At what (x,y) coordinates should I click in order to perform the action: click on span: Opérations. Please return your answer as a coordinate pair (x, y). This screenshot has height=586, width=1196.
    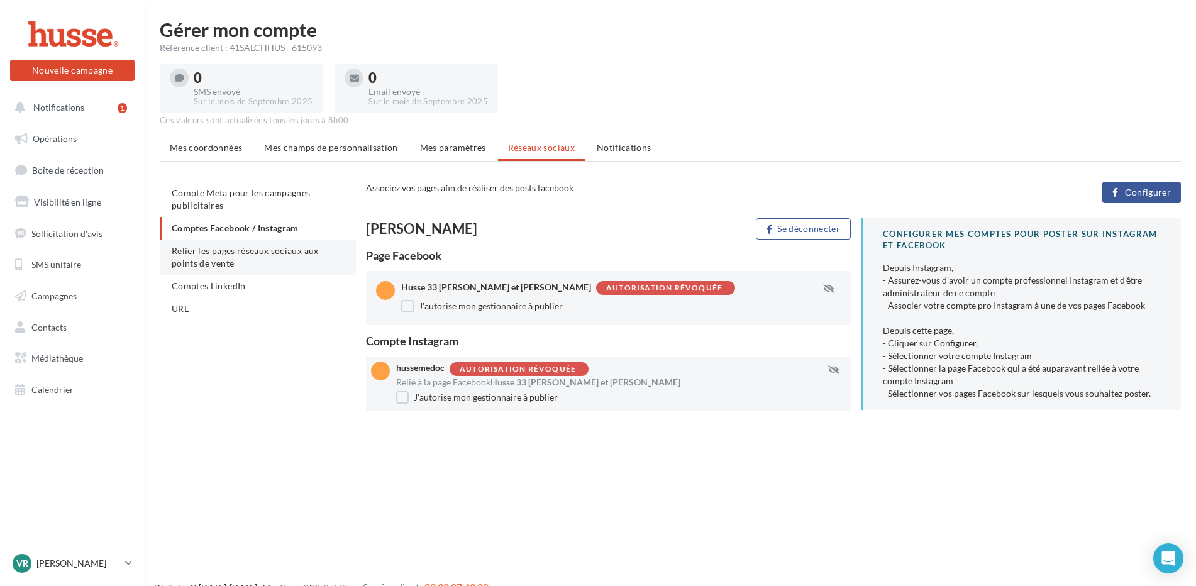
    Looking at the image, I should click on (55, 138).